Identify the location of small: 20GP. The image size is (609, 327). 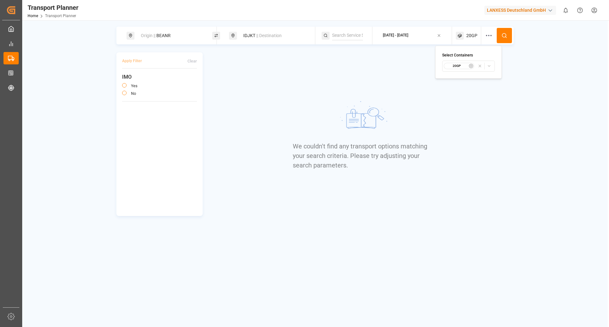
(457, 66).